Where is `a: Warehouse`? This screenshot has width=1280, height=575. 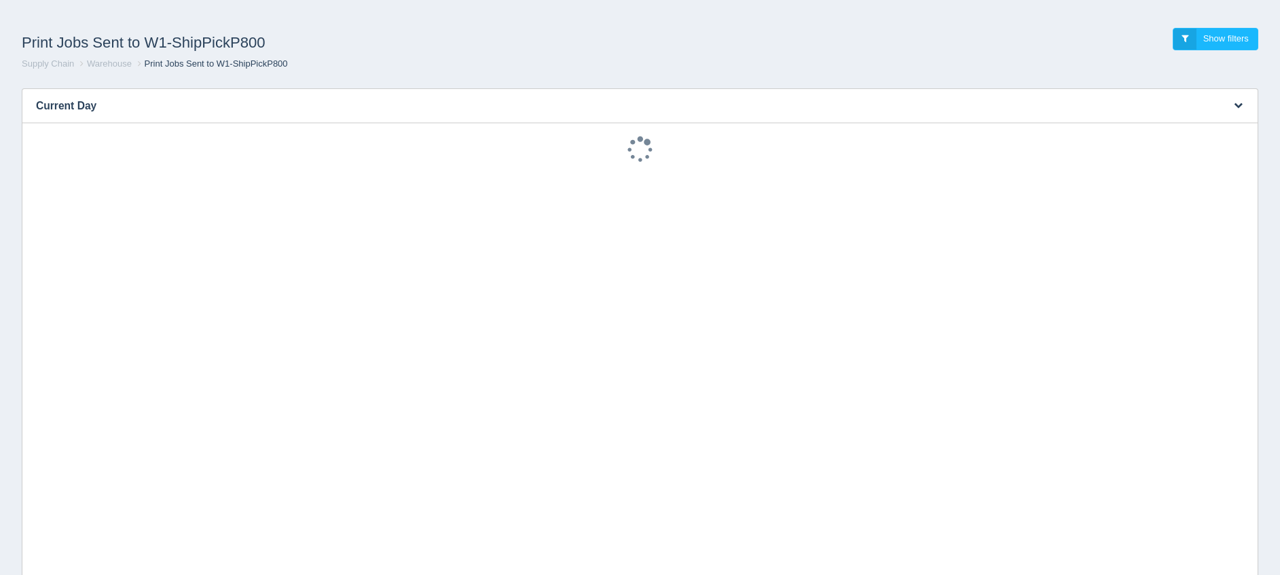 a: Warehouse is located at coordinates (109, 63).